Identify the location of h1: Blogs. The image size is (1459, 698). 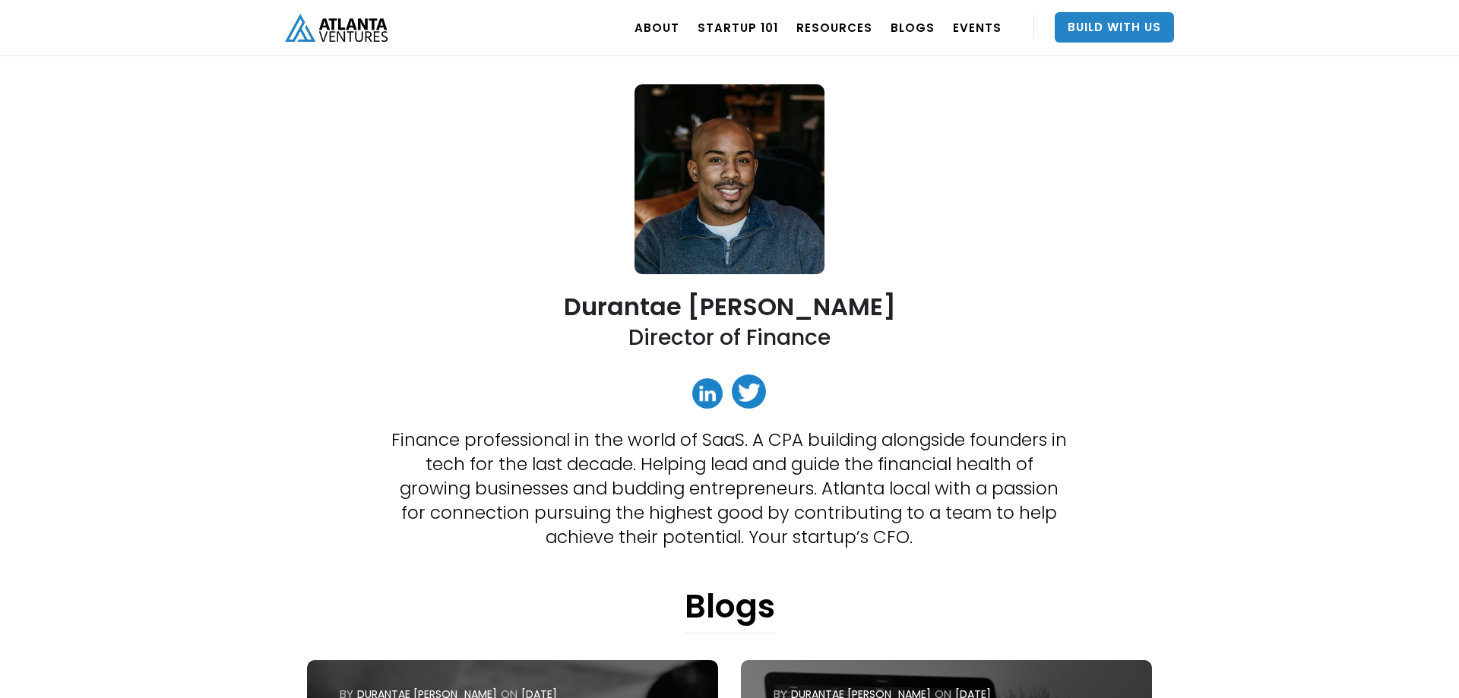
(730, 610).